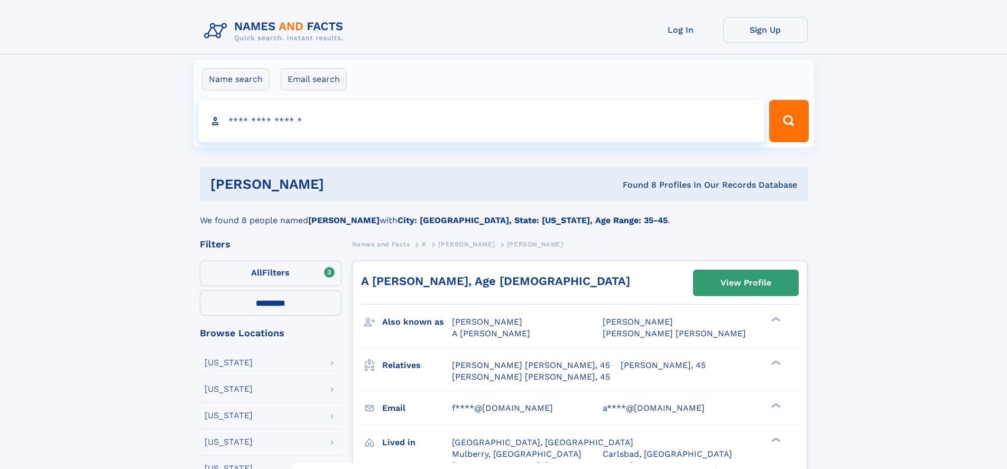 Image resolution: width=1007 pixels, height=469 pixels. What do you see at coordinates (381, 244) in the screenshot?
I see `a: Names and Facts` at bounding box center [381, 244].